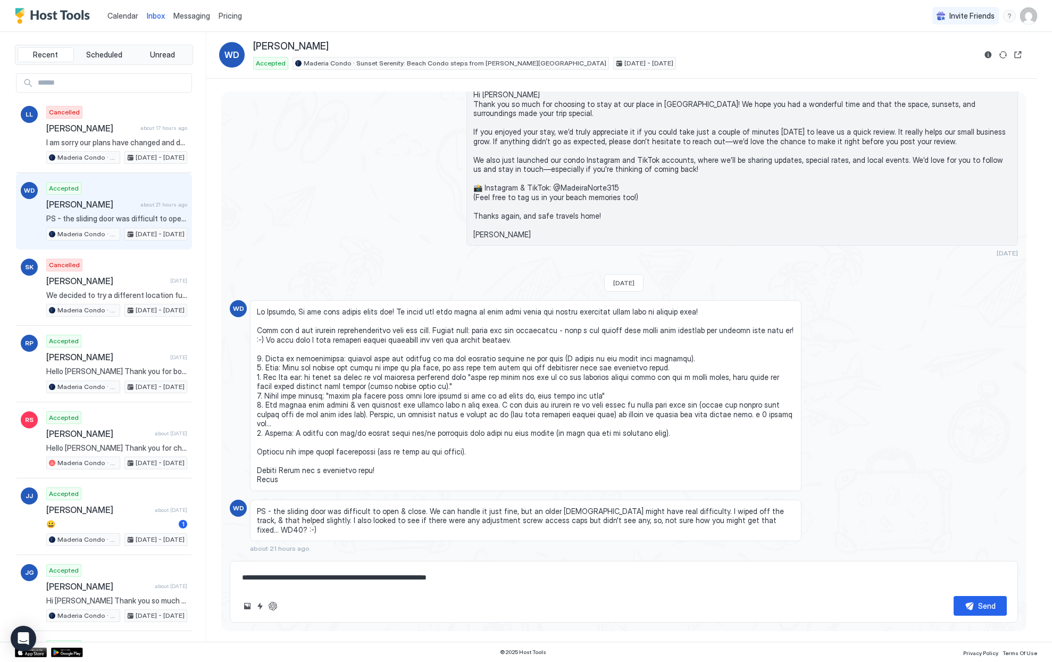  I want to click on button: Recent, so click(46, 55).